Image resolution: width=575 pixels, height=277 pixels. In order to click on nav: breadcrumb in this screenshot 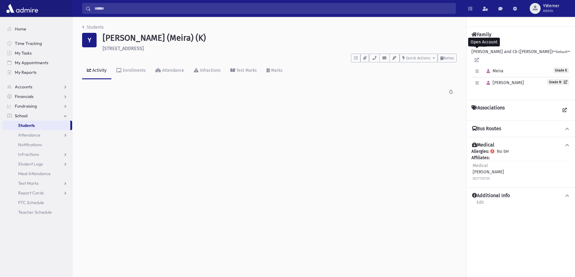, I will do `click(93, 28)`.